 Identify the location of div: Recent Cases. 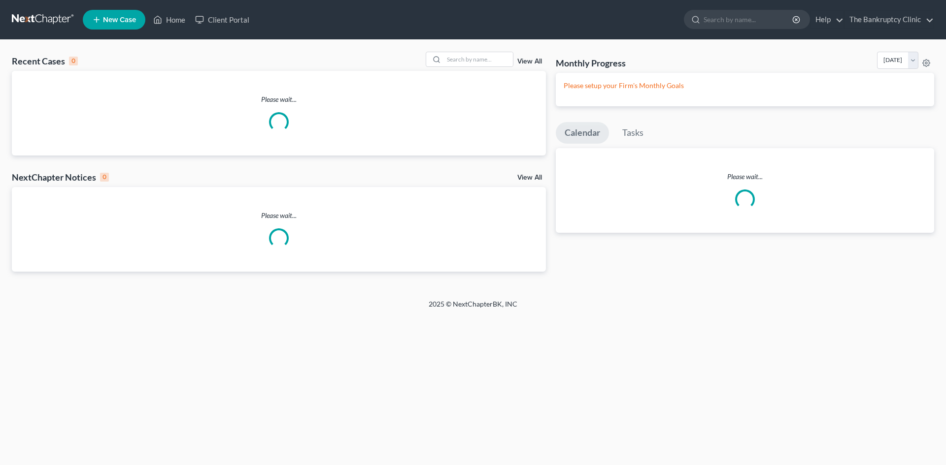
(45, 61).